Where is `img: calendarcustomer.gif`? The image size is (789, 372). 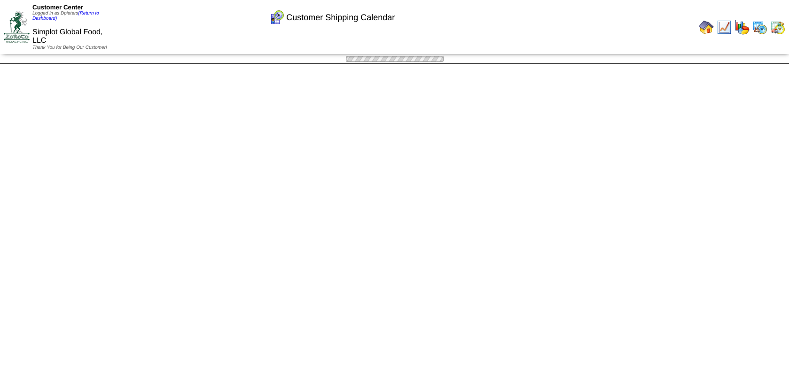 img: calendarcustomer.gif is located at coordinates (277, 17).